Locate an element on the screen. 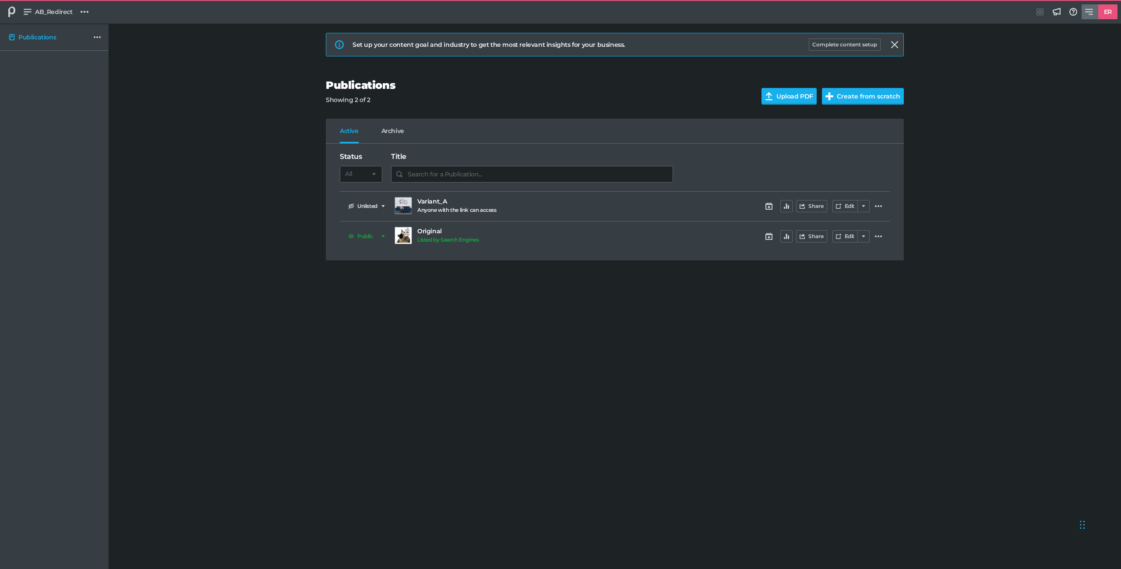 The image size is (1121, 569). button: Create from scratch is located at coordinates (862, 96).